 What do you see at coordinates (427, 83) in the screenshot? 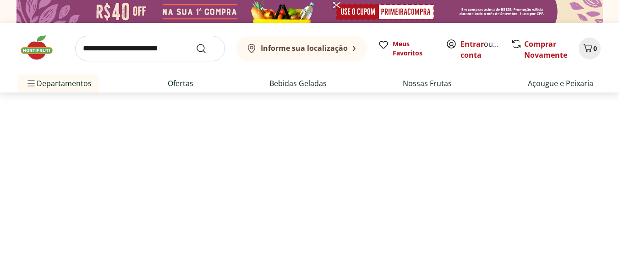
I see `a: Nossas Frutas` at bounding box center [427, 83].